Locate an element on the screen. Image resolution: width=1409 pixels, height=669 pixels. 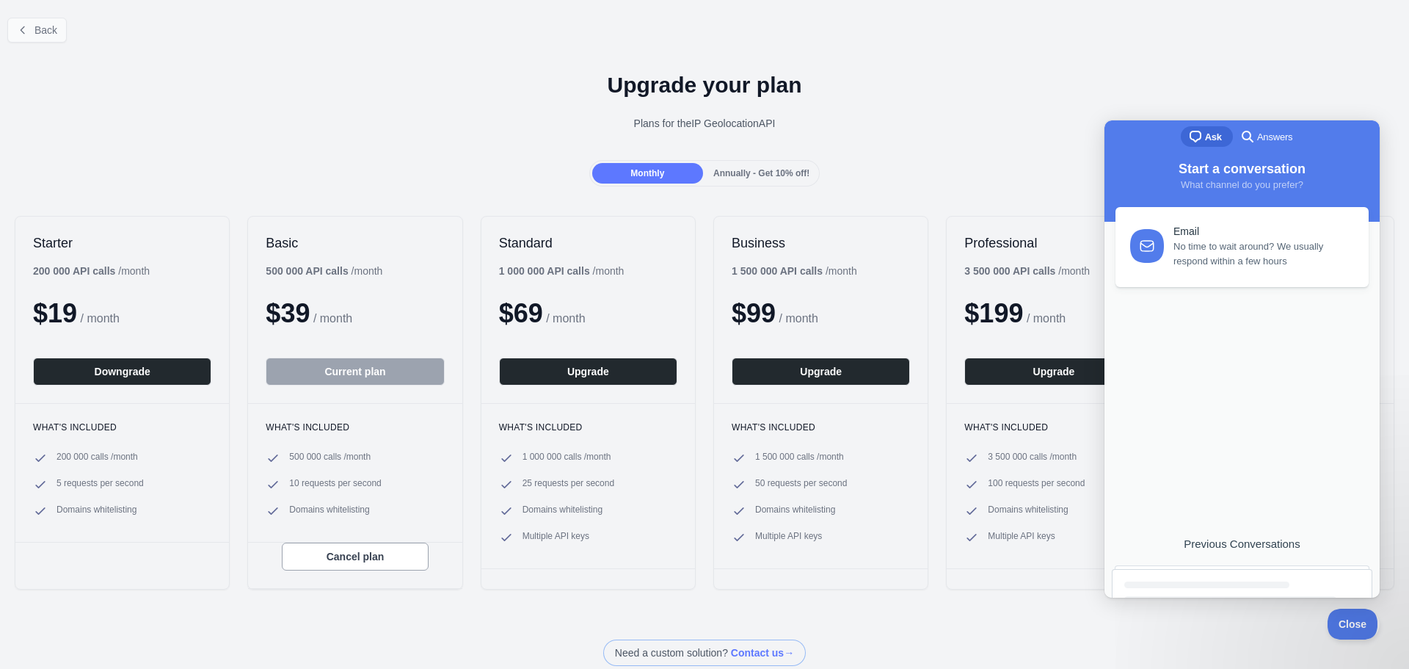
span: chat-square is located at coordinates (91, 16).